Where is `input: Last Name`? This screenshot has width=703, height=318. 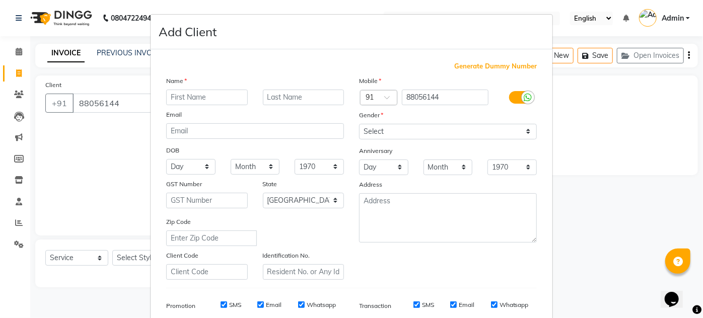
input: Last Name is located at coordinates (304, 97).